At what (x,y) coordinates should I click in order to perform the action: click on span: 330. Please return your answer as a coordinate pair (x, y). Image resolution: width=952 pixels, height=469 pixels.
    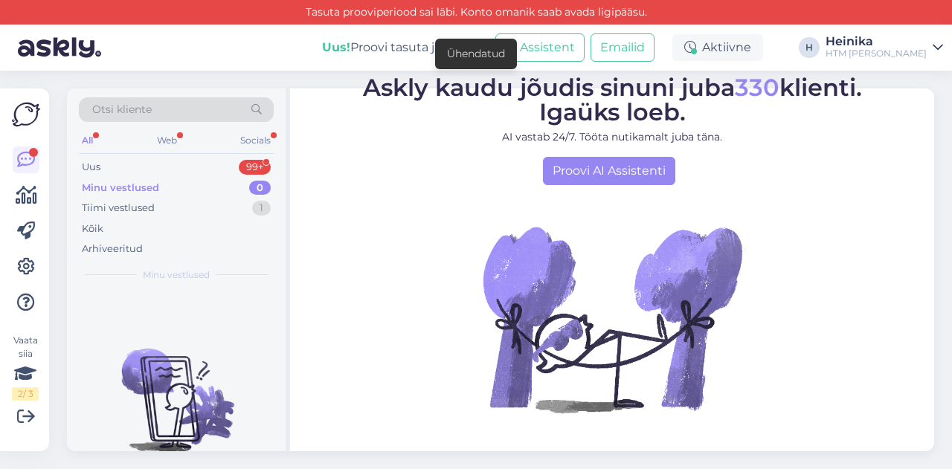
    Looking at the image, I should click on (757, 87).